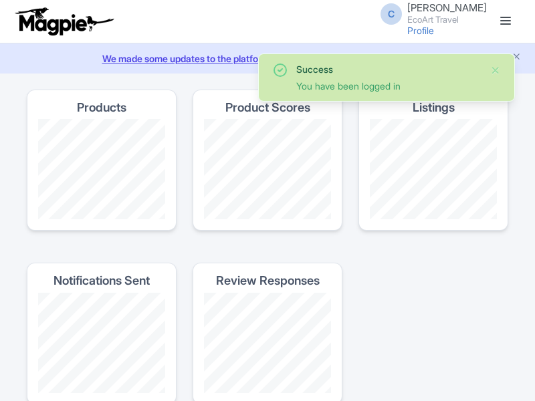 This screenshot has height=401, width=535. Describe the element at coordinates (267, 281) in the screenshot. I see `h4: Review Responses` at that location.